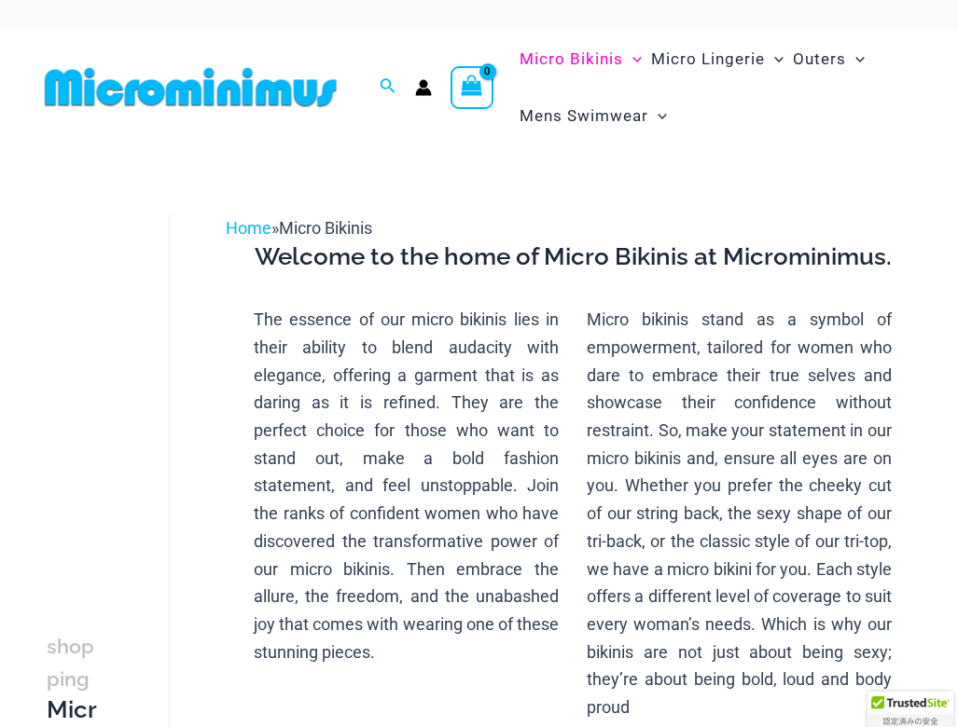  I want to click on nav: Site Navigation, so click(716, 88).